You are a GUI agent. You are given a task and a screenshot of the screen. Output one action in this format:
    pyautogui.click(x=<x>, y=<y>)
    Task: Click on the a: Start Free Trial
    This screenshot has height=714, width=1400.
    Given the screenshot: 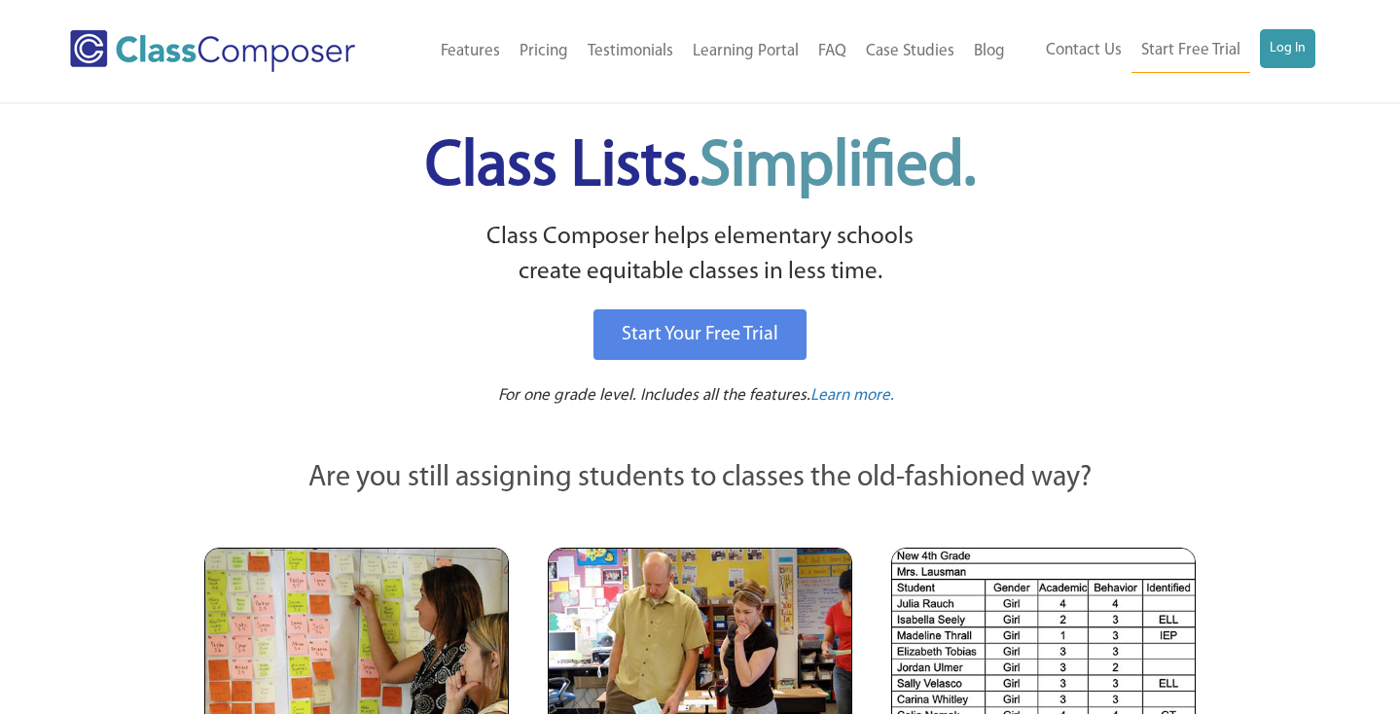 What is the action you would take?
    pyautogui.click(x=1191, y=51)
    